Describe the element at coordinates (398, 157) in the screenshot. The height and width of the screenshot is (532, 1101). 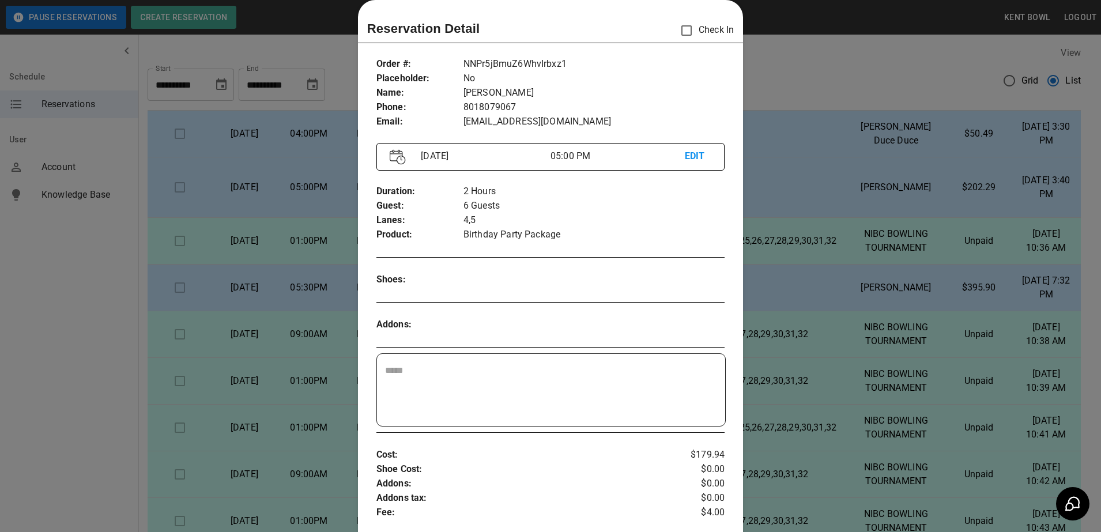
I see `img: Vector` at that location.